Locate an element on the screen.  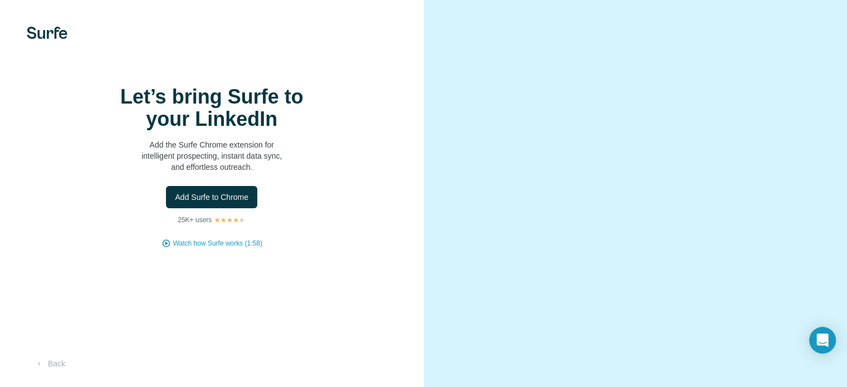
span: Watch how Surfe works (1:58) is located at coordinates (218, 243).